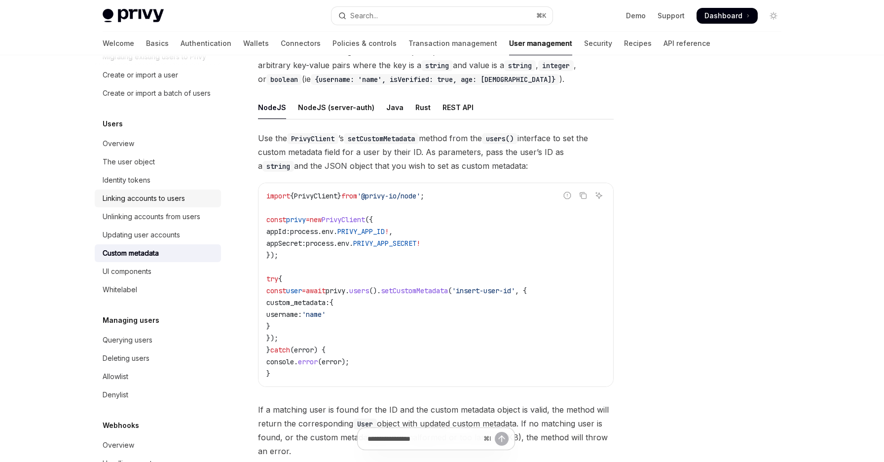 The width and height of the screenshot is (884, 462). I want to click on button: Send message, so click(502, 438).